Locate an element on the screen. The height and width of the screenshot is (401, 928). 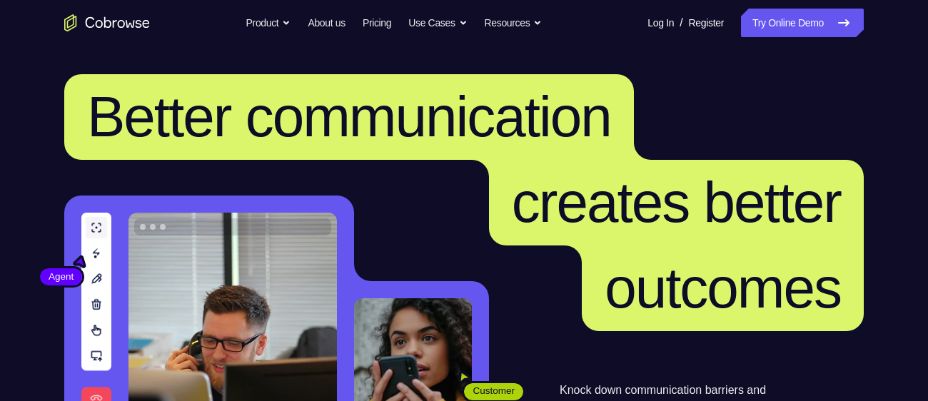
button: Use Cases is located at coordinates (438, 23).